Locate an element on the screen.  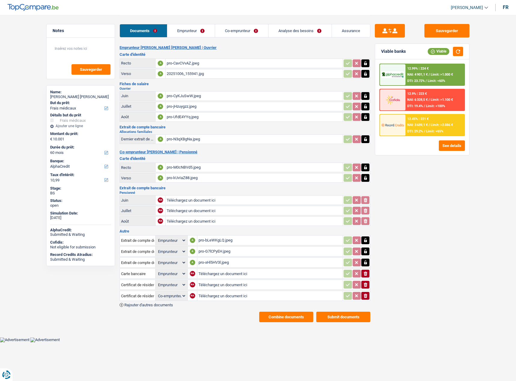
span: Limit: <65% is located at coordinates (434, 131).